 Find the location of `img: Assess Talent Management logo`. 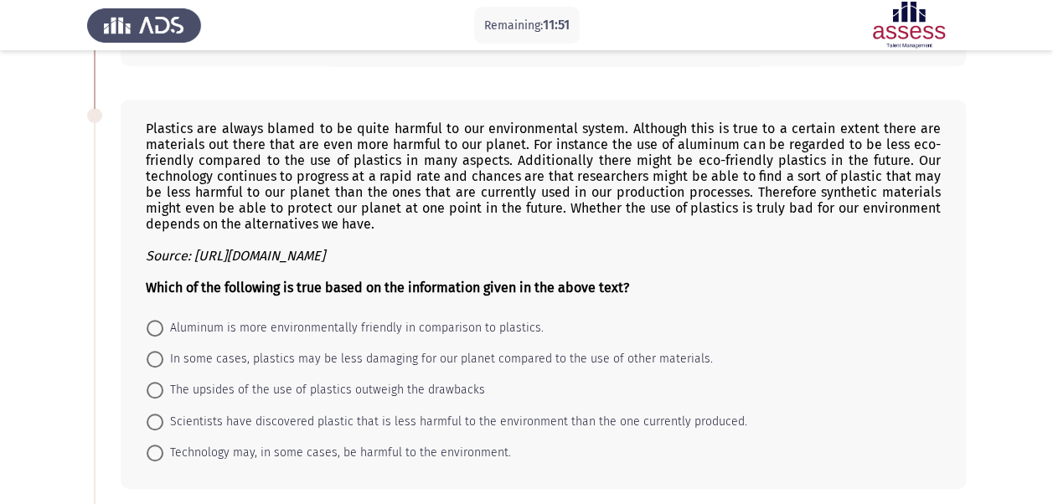

img: Assess Talent Management logo is located at coordinates (144, 25).